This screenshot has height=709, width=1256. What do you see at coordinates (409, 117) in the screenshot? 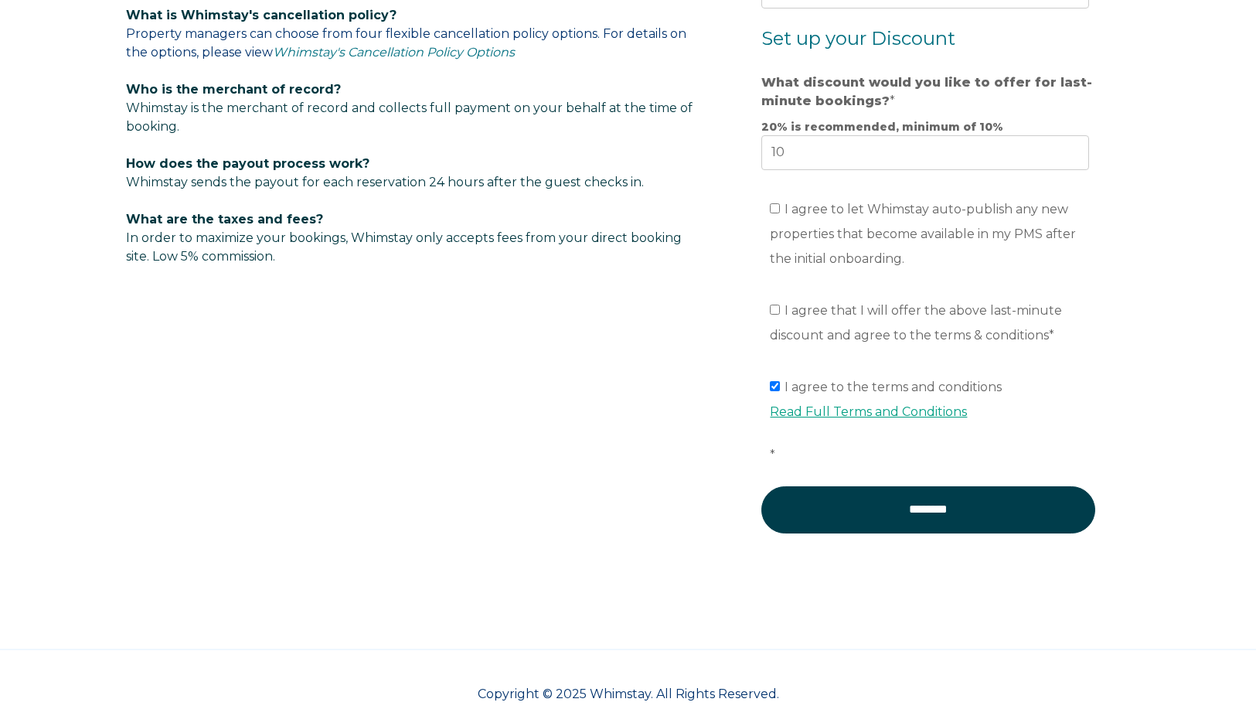
I see `span: Whimstay is the merchant of record and collects full payment on your behalf at the time of booking.` at bounding box center [409, 117].